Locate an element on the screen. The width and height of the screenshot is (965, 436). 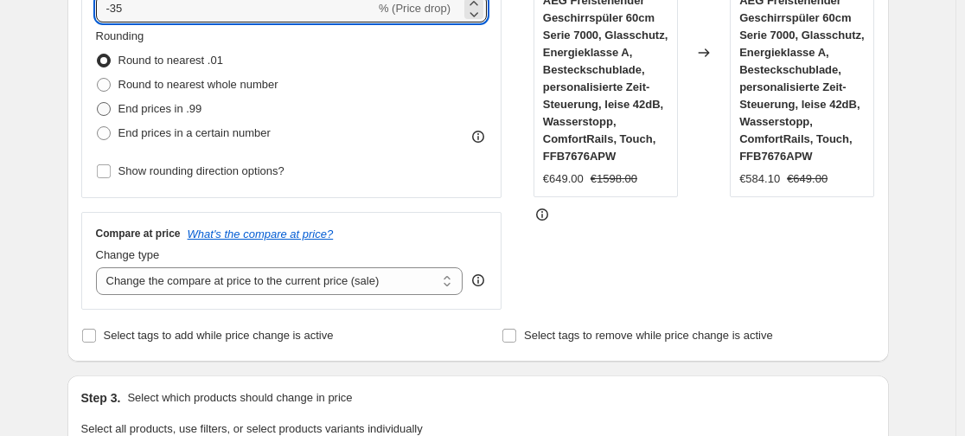
p: Select which products should change in price is located at coordinates (240, 398).